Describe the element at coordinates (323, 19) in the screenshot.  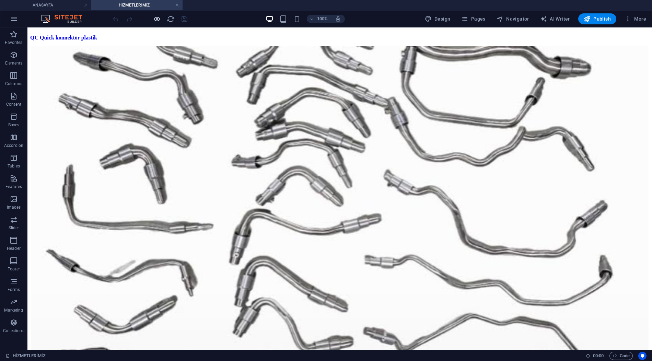
I see `h6: 100%` at that location.